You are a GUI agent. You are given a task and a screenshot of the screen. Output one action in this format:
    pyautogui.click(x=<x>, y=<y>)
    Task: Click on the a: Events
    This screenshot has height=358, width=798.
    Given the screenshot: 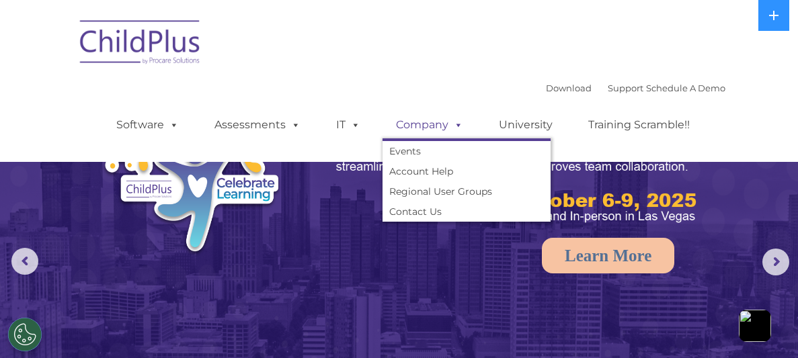 What is the action you would take?
    pyautogui.click(x=467, y=151)
    